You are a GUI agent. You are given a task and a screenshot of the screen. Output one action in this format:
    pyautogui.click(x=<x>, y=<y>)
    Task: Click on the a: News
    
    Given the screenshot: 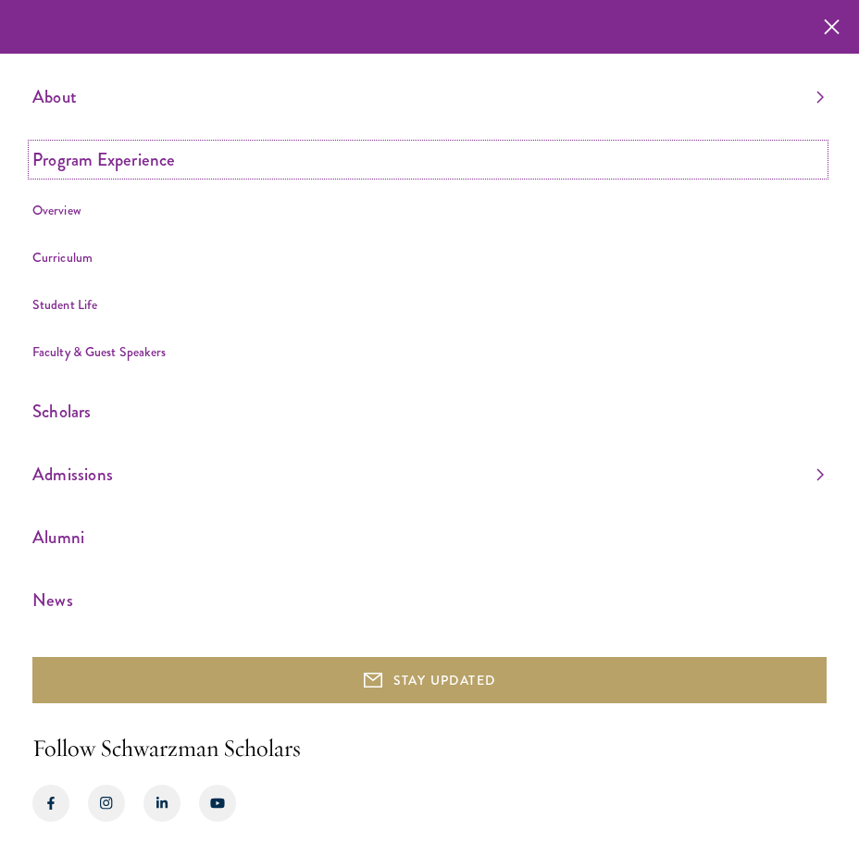 What is the action you would take?
    pyautogui.click(x=428, y=600)
    